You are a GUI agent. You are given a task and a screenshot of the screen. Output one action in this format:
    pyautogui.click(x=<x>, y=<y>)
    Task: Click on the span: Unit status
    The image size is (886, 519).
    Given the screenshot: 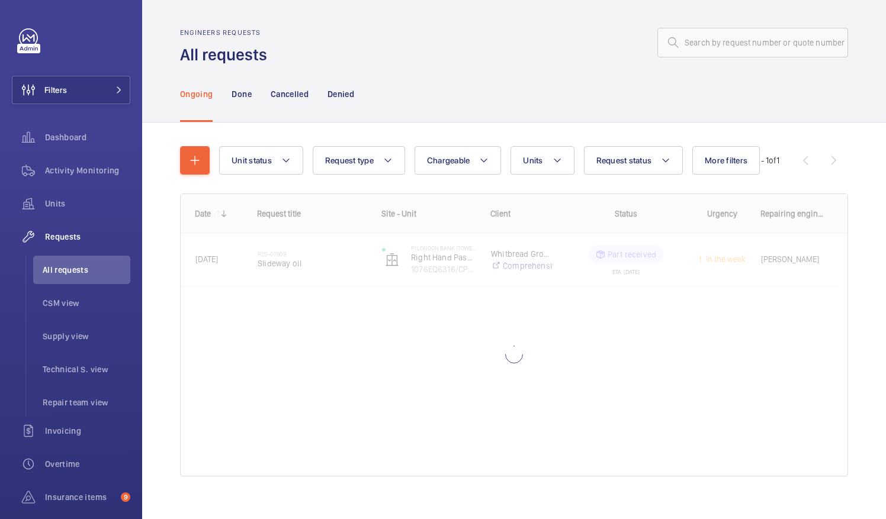 What is the action you would take?
    pyautogui.click(x=252, y=160)
    